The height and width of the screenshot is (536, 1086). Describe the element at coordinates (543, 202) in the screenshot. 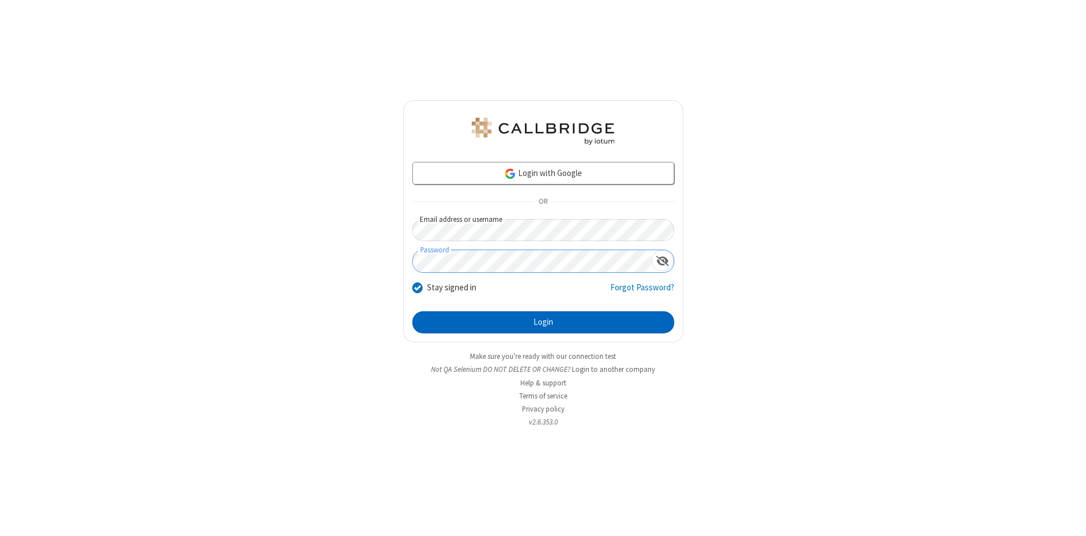

I see `span: OR` at that location.